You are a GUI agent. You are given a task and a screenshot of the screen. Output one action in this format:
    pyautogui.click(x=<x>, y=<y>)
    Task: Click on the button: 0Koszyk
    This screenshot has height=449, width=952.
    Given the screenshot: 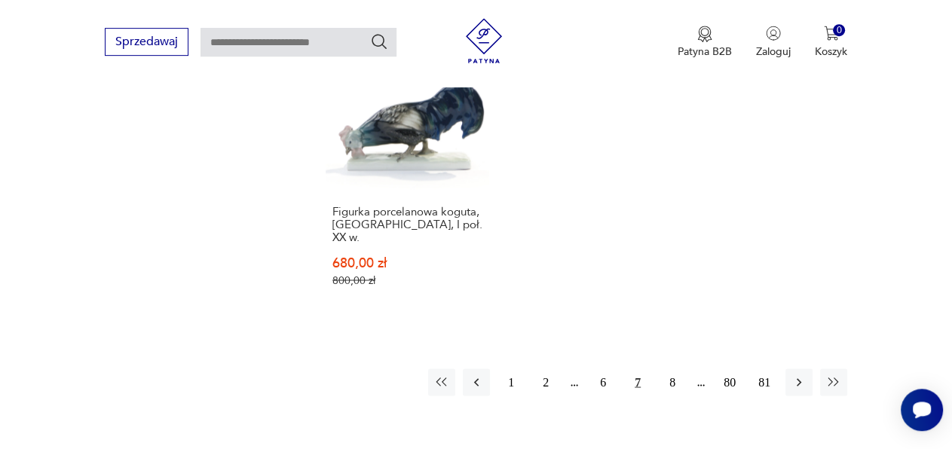 What is the action you would take?
    pyautogui.click(x=830, y=42)
    